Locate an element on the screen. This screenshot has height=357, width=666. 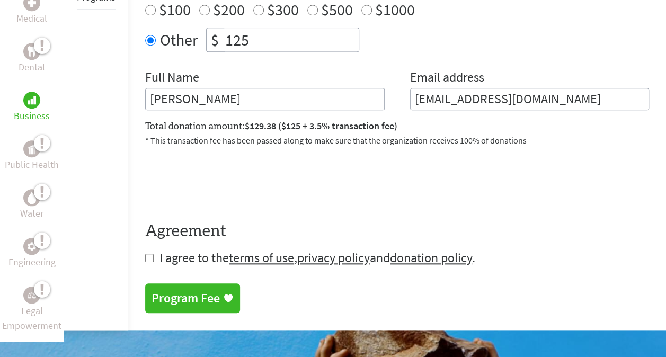
p: Medical is located at coordinates (32, 19).